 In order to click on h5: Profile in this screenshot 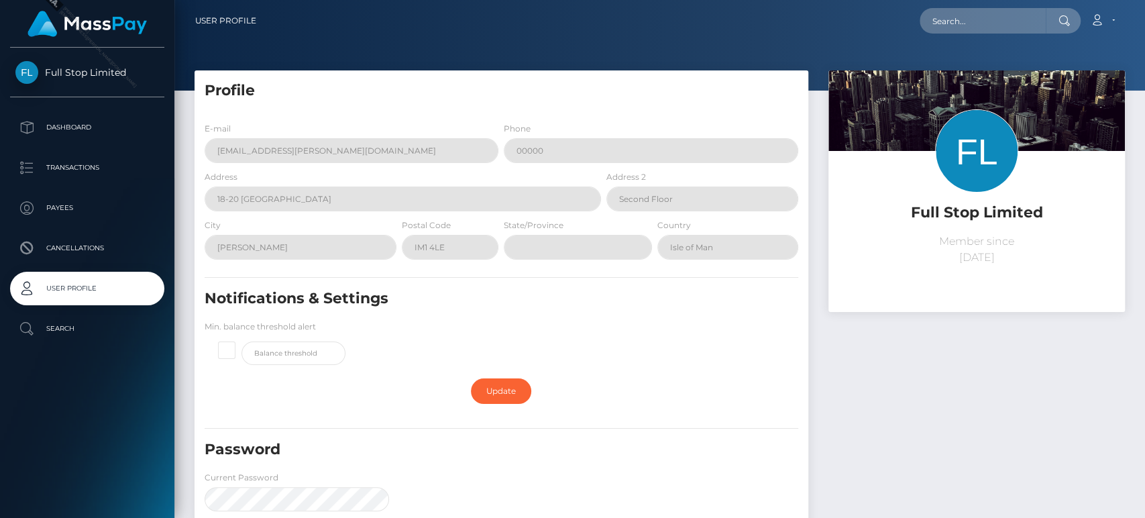, I will do `click(501, 91)`.